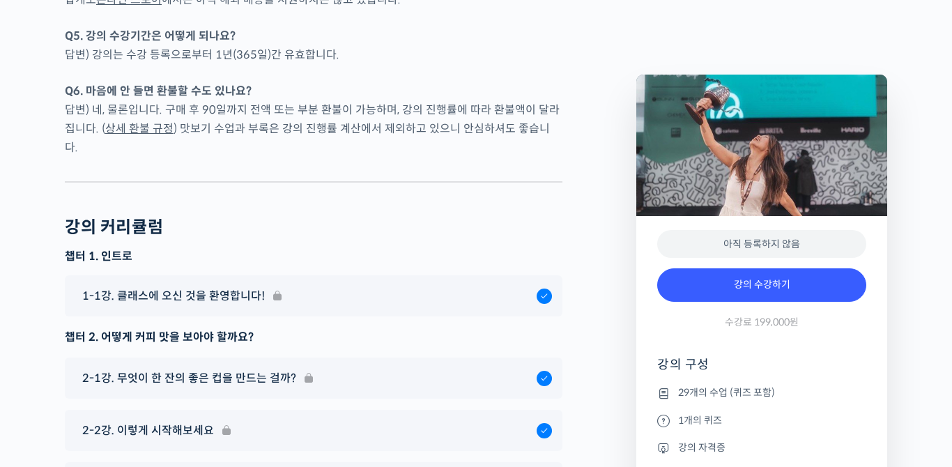 The width and height of the screenshot is (952, 467). What do you see at coordinates (314, 119) in the screenshot?
I see `p: 답변) 네, 물론입니다. 구매 후 90일까지 전액 또는 부분 환불이 가능하며, 강의 진행률에 따라 환불액이 달라집니다. ( ) 맛보기 수업과 부록은 강의 진행률 계산에서 제외...` at bounding box center [314, 119].